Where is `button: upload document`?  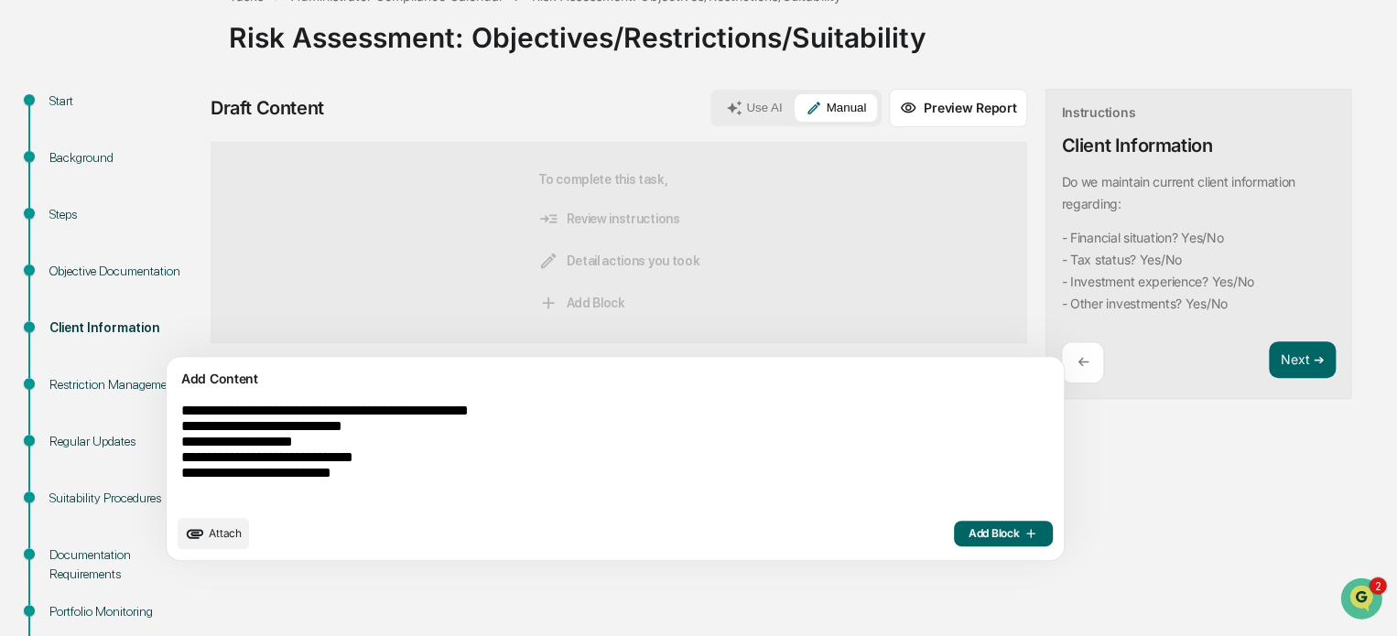
button: upload document is located at coordinates (213, 534).